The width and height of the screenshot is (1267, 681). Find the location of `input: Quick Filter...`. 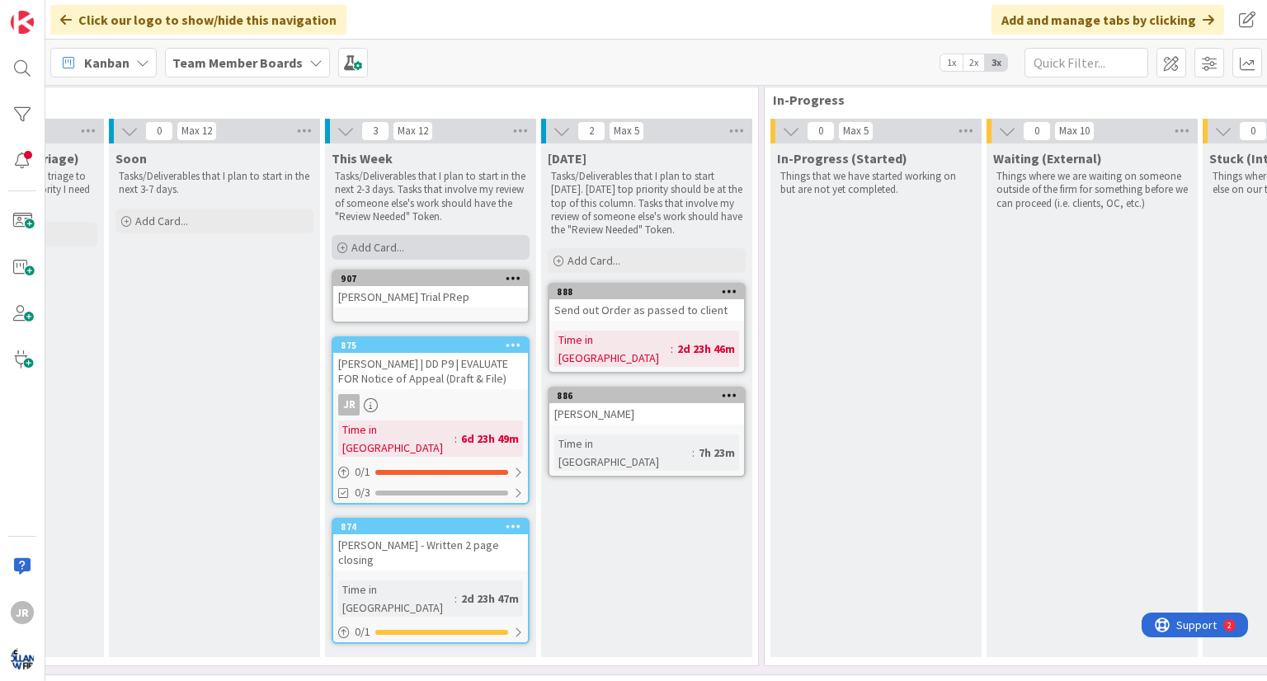

input: Quick Filter... is located at coordinates (1086, 63).